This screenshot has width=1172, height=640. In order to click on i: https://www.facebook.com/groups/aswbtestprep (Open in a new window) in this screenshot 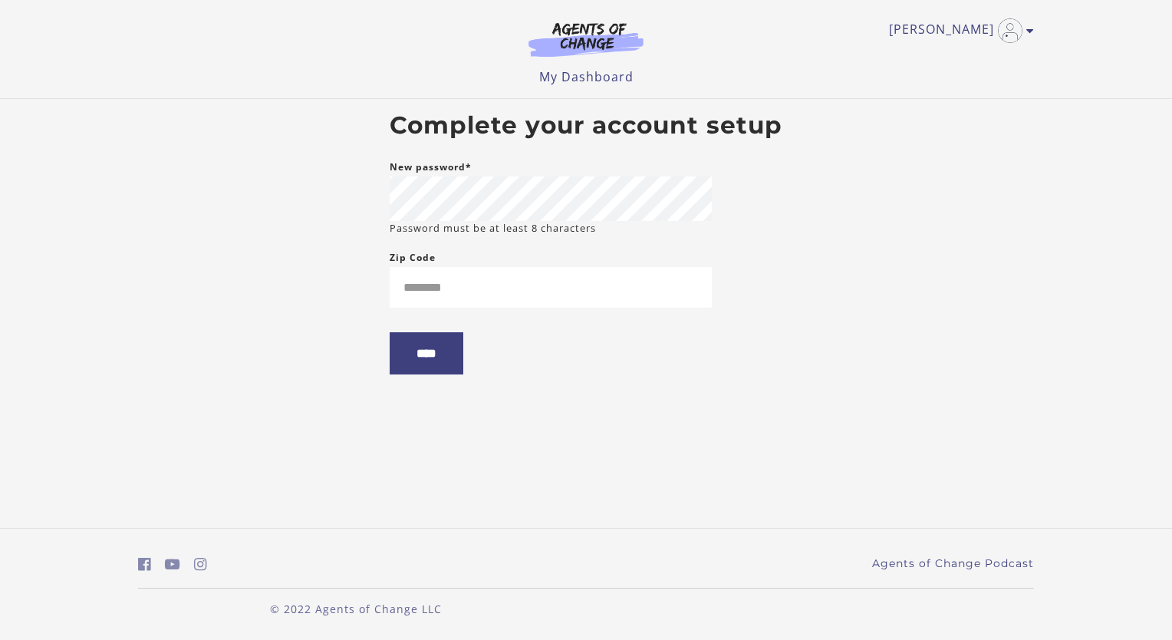, I will do `click(144, 564)`.